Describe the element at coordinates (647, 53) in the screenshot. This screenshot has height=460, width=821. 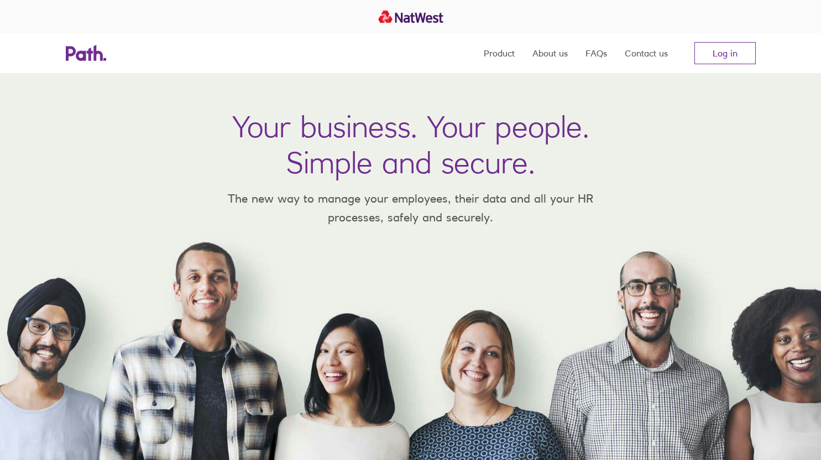
I see `a: Contact us` at that location.